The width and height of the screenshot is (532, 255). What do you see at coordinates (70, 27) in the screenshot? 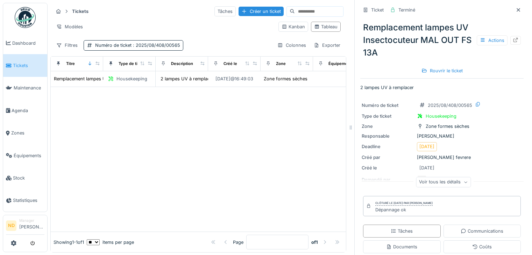
I see `div: Modèles` at bounding box center [70, 27].